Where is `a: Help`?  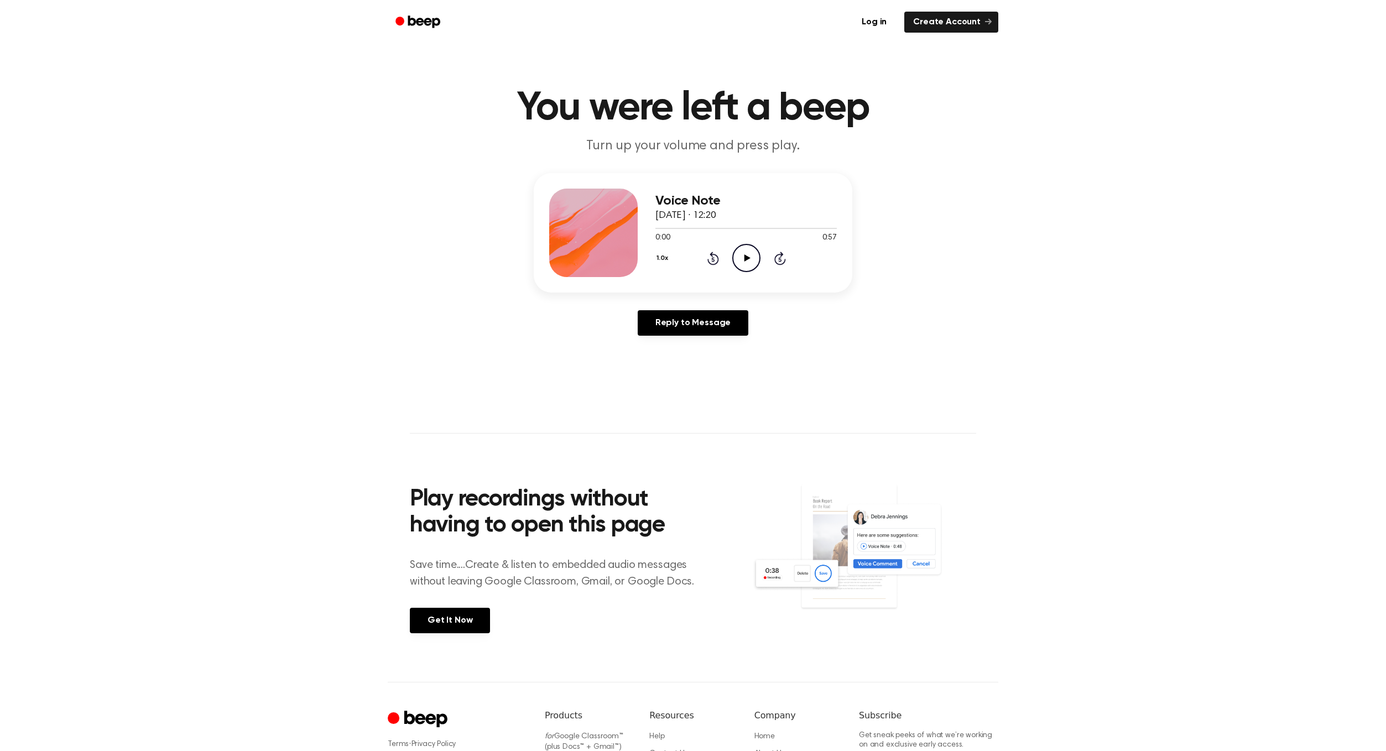 a: Help is located at coordinates (657, 737).